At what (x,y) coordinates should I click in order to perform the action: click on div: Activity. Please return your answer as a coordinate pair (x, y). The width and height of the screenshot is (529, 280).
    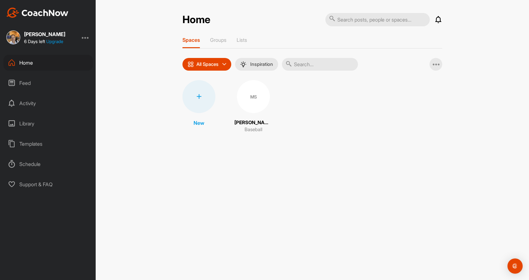
    Looking at the image, I should click on (48, 103).